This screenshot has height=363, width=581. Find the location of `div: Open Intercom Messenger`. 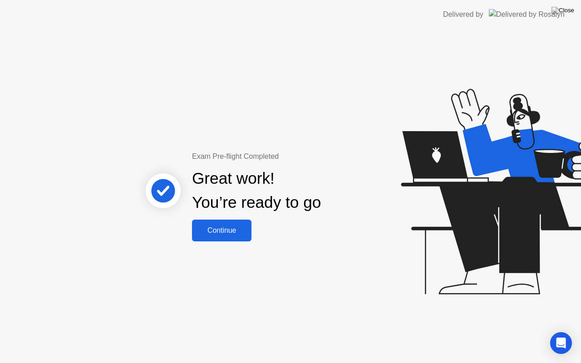

div: Open Intercom Messenger is located at coordinates (561, 343).